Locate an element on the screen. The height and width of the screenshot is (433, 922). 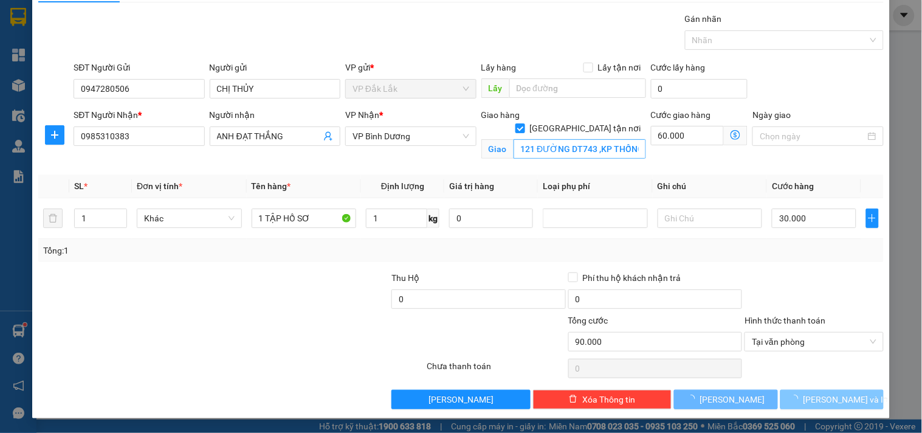
label: Ngày giao is located at coordinates (771, 115).